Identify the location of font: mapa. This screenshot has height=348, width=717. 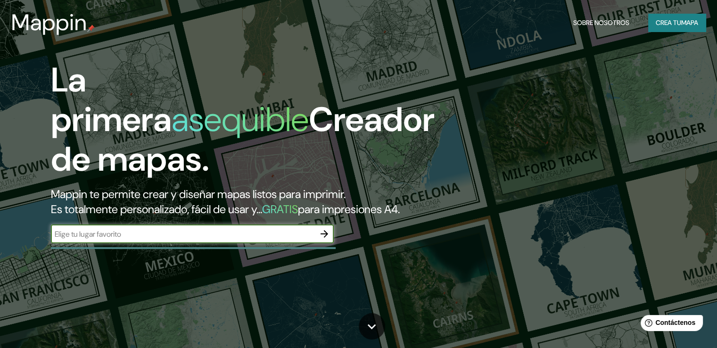
(690, 23).